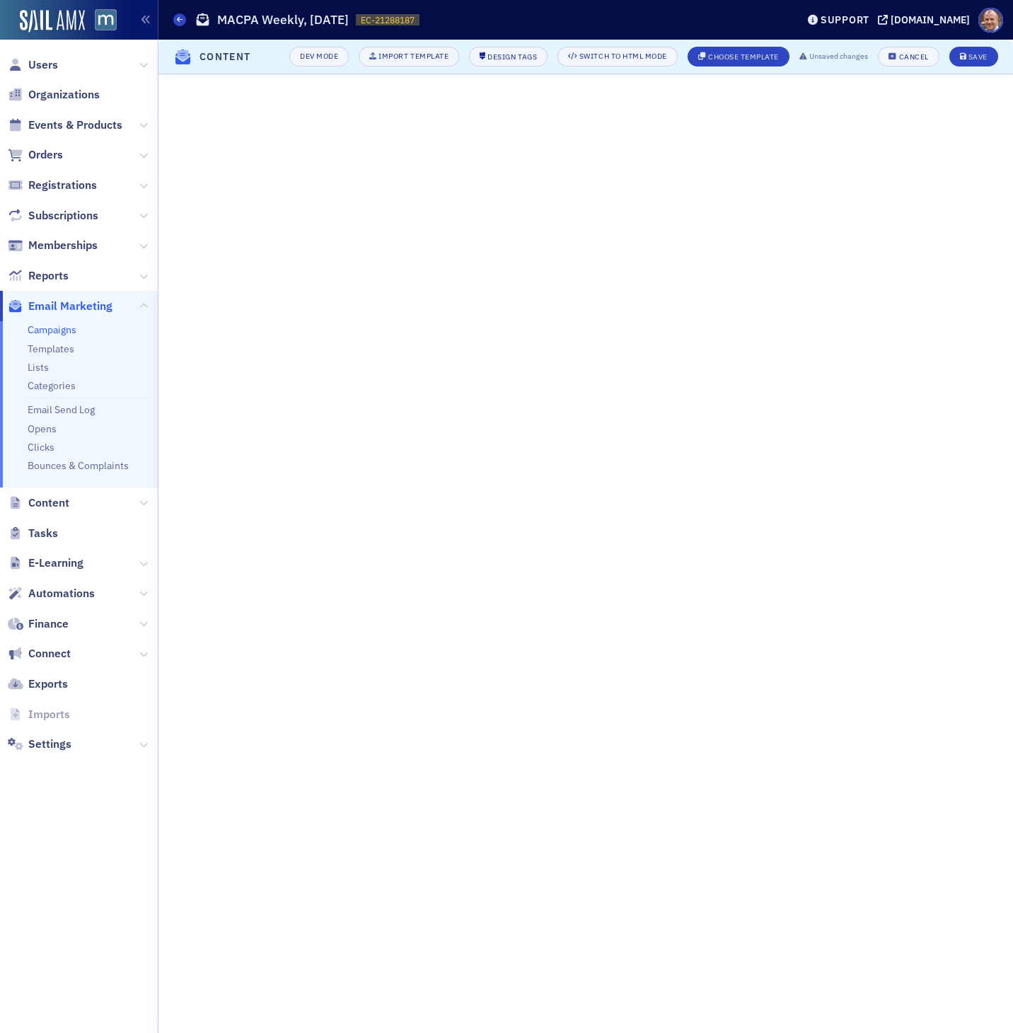 Image resolution: width=1013 pixels, height=1033 pixels. Describe the element at coordinates (37, 684) in the screenshot. I see `a: Exports` at that location.